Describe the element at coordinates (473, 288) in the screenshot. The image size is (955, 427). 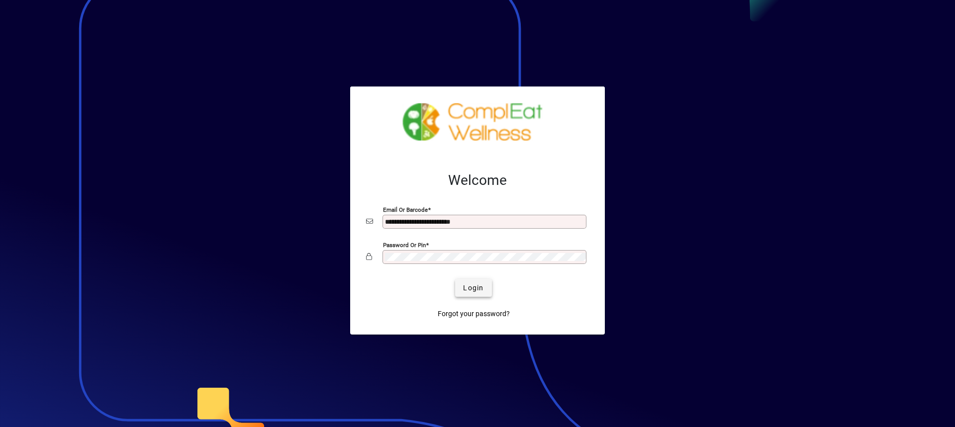
I see `button: Login` at that location.